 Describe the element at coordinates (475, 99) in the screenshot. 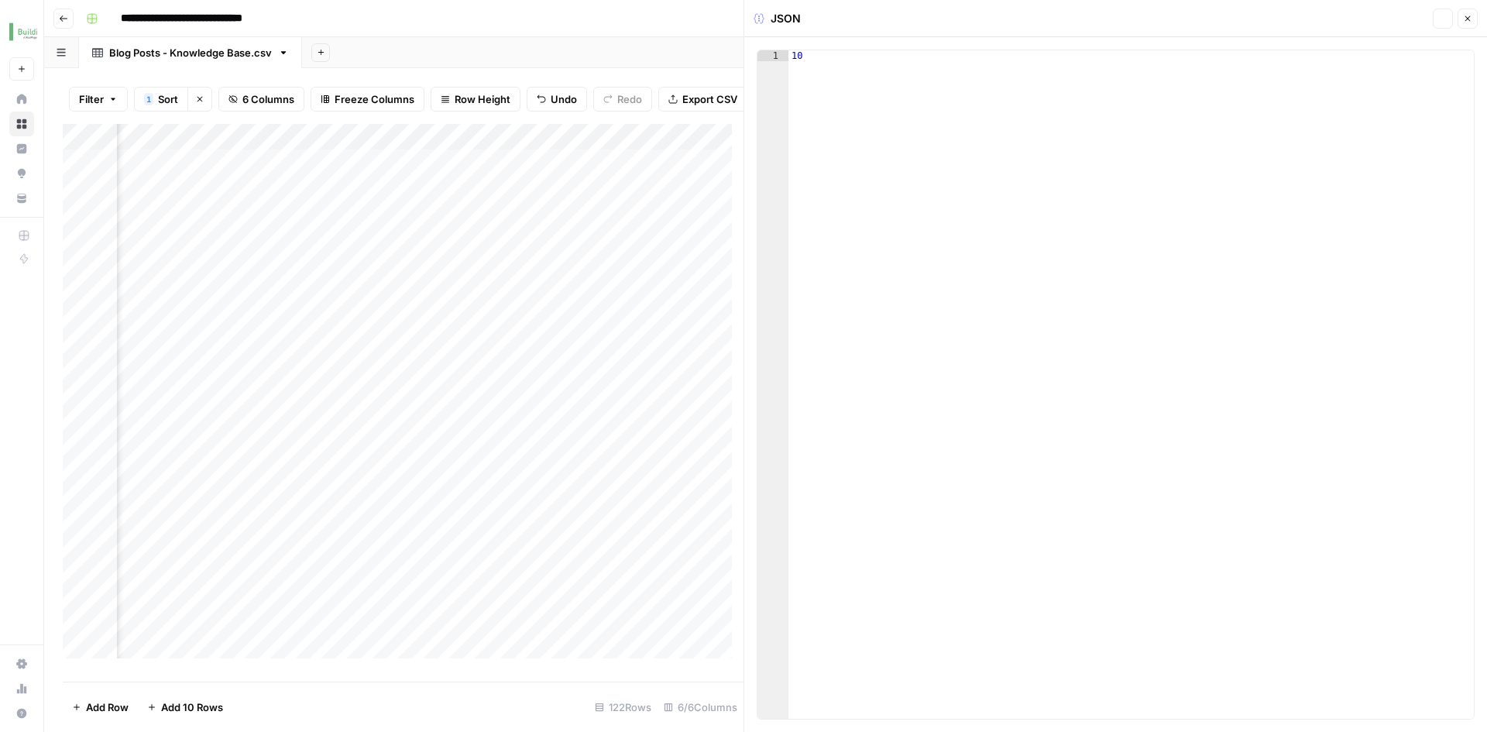

I see `button: Row Height` at that location.